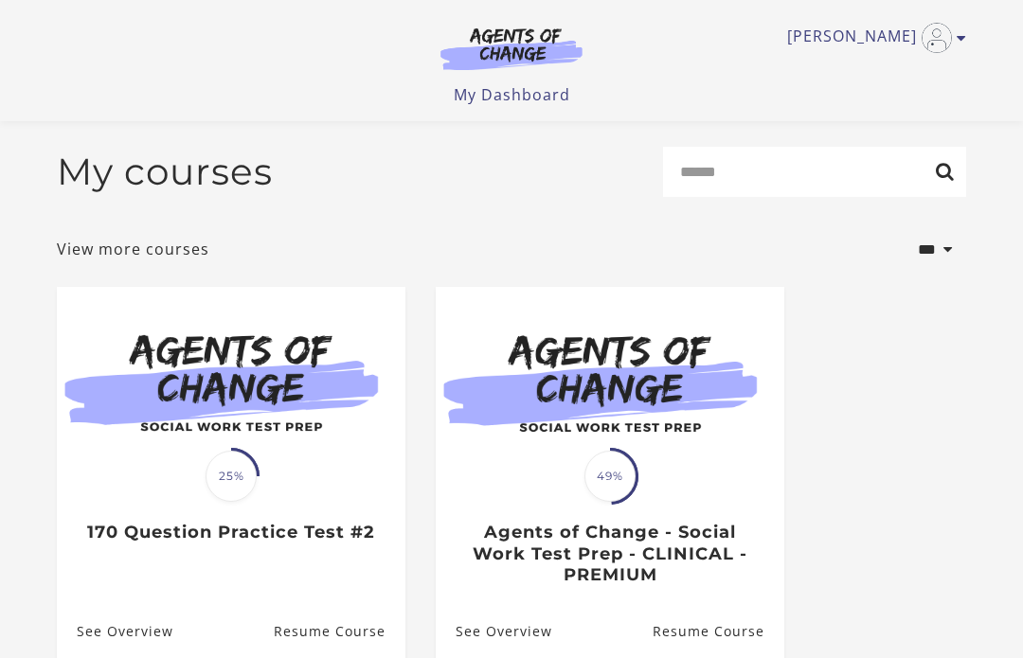 This screenshot has height=658, width=1023. What do you see at coordinates (610, 477) in the screenshot?
I see `span: 49%` at bounding box center [610, 477].